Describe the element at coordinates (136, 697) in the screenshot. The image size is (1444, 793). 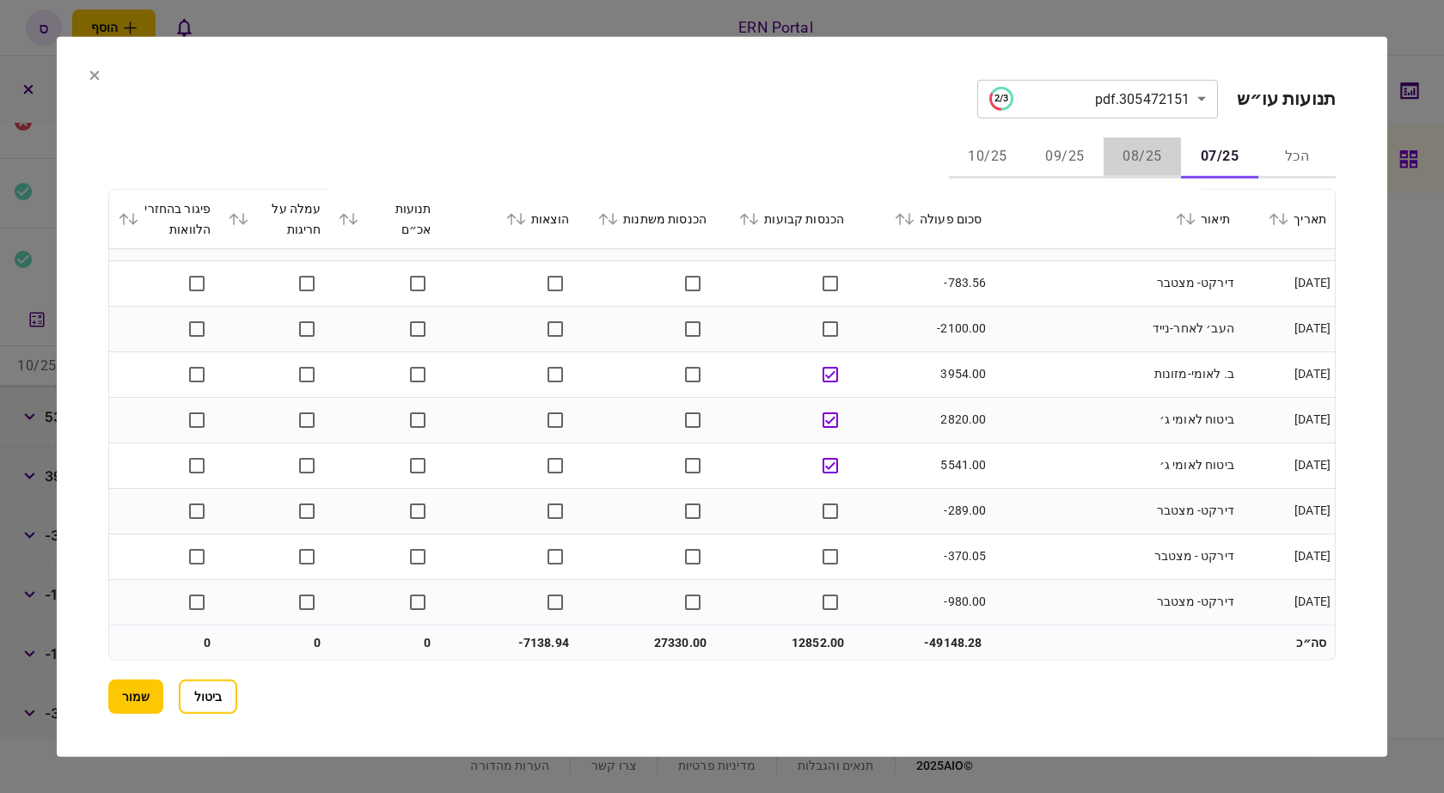
I see `button: שמור` at that location.